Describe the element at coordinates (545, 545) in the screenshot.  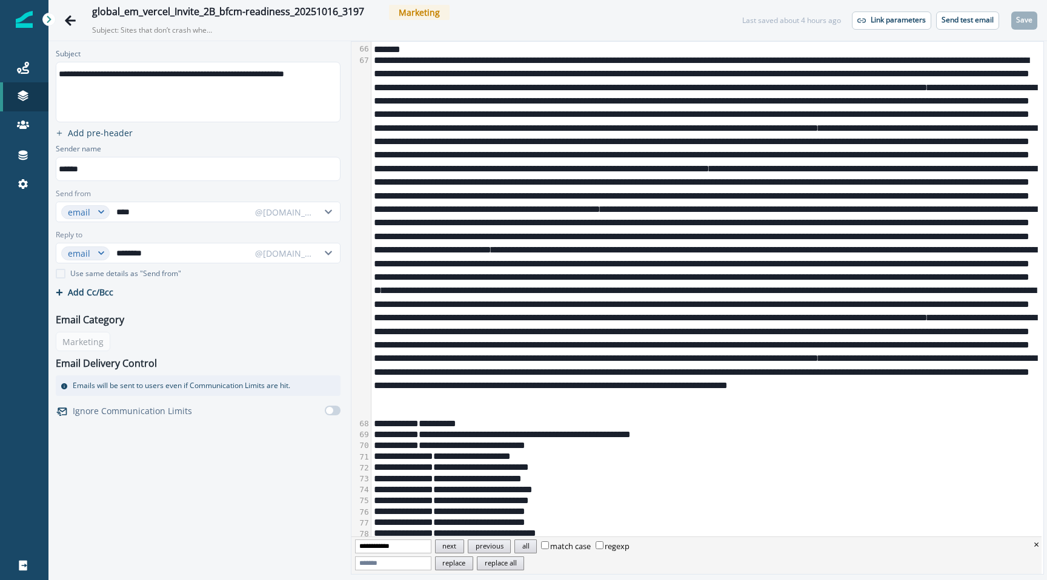
I see `input: match case` at that location.